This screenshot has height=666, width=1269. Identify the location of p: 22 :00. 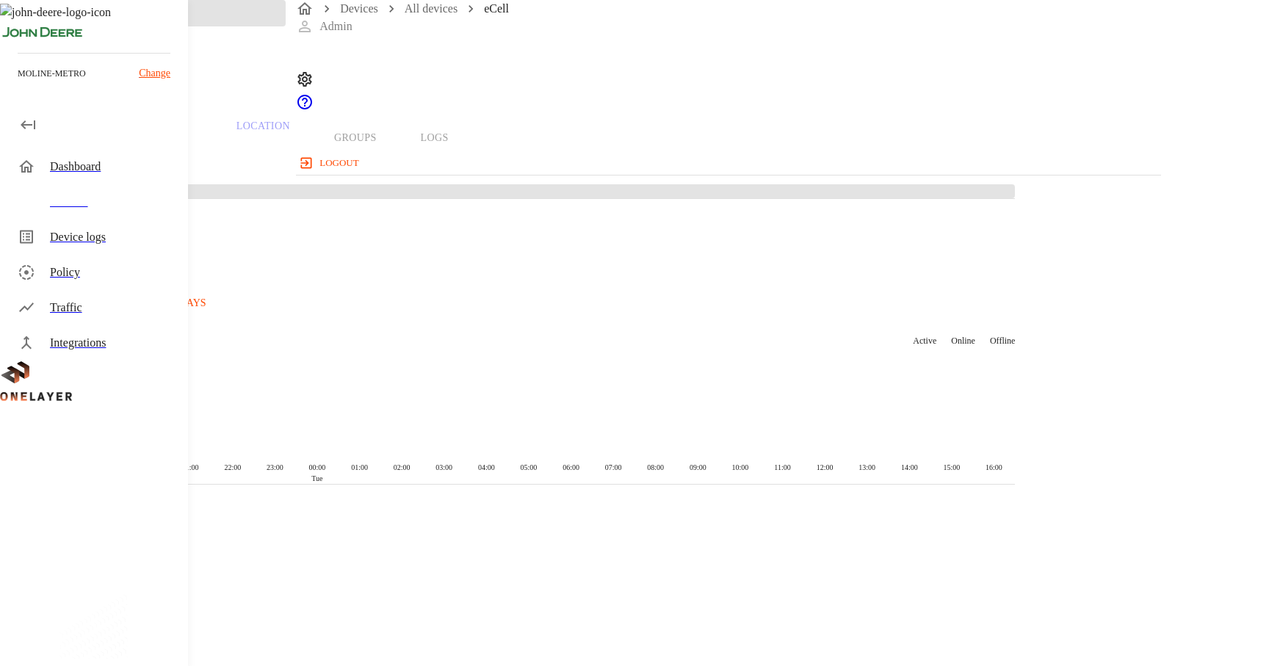
(232, 467).